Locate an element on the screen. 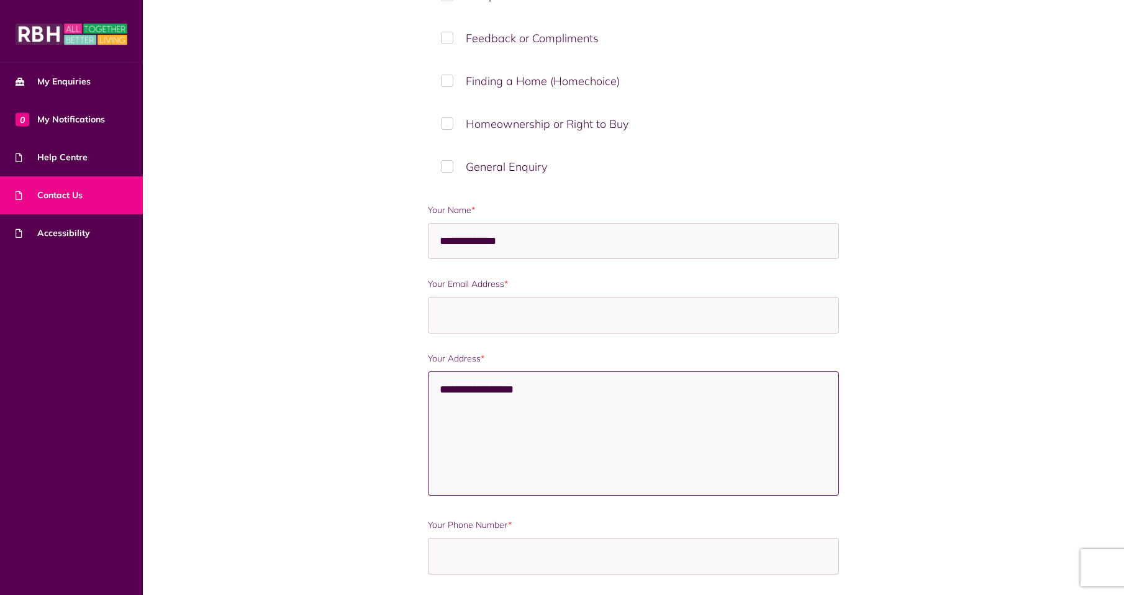 Image resolution: width=1124 pixels, height=595 pixels. span: Contact Us is located at coordinates (49, 195).